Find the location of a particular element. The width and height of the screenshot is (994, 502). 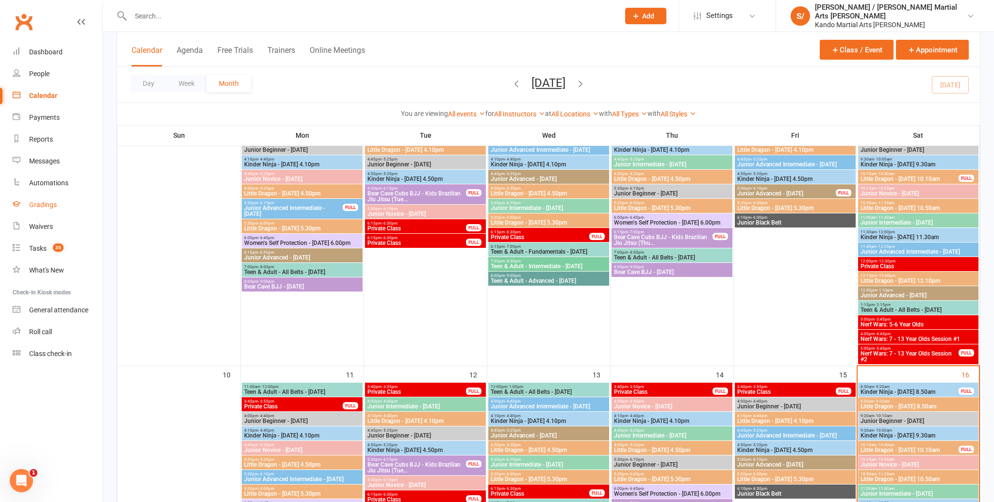

div: Tasks is located at coordinates (38, 248).